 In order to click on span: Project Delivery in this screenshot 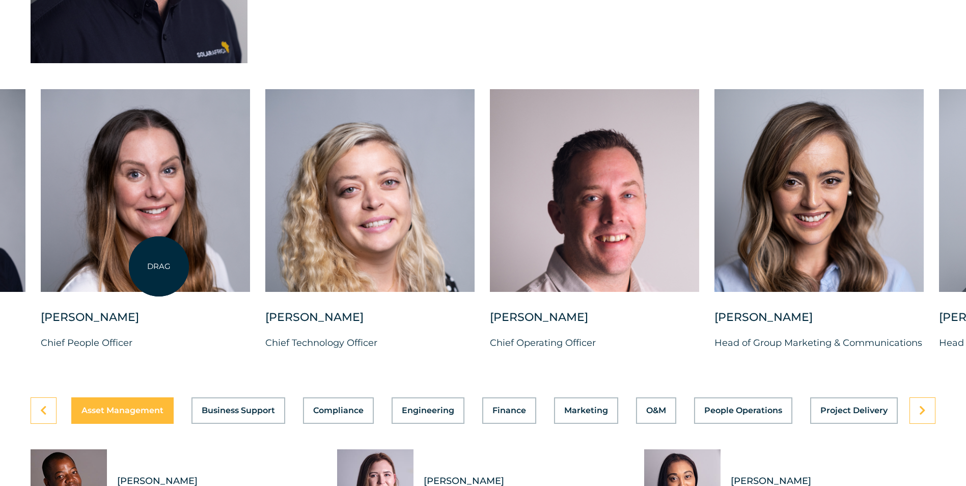, I will do `click(854, 411)`.